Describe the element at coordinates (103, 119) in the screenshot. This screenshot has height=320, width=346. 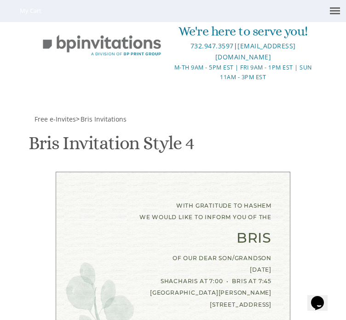
I see `span: Bris Invitations` at that location.